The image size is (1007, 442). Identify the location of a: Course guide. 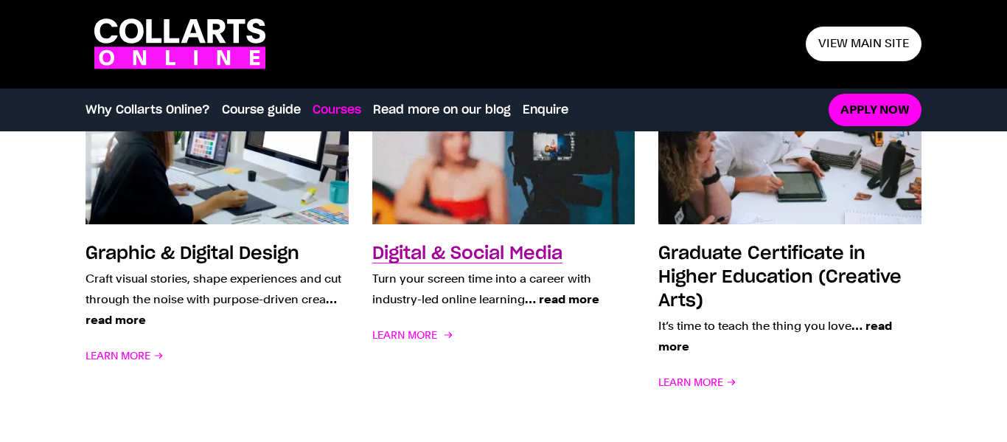
(261, 110).